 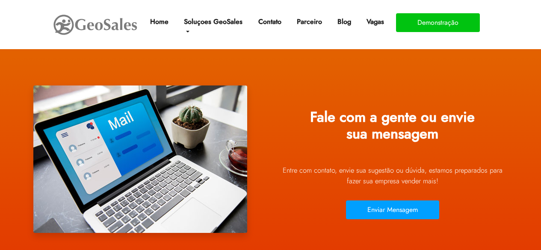 I want to click on button: Demonstração, so click(x=438, y=23).